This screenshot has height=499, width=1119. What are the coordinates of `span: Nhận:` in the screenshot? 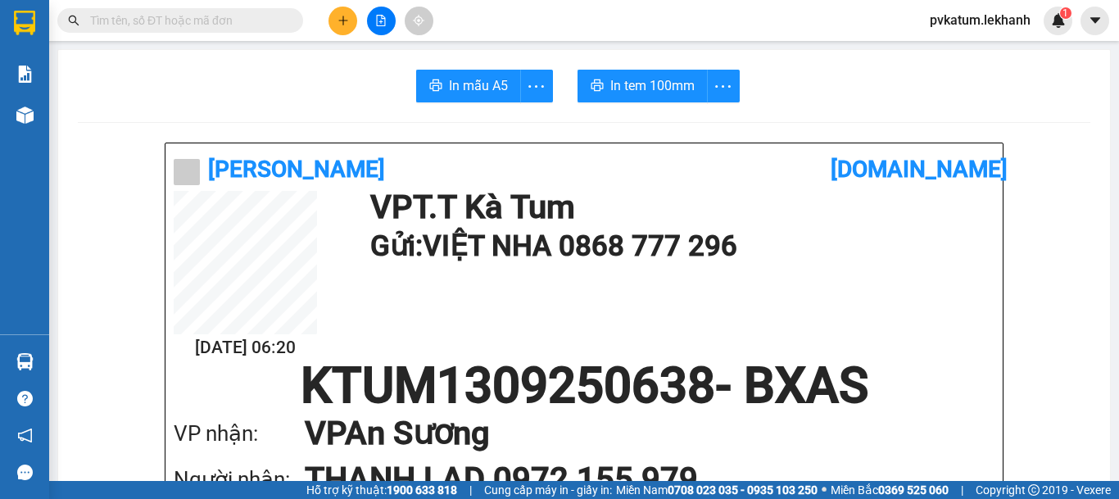 It's located at (176, 24).